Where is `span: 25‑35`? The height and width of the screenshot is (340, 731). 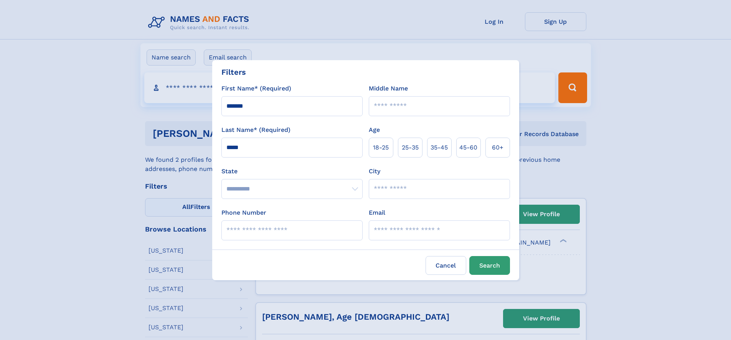 span: 25‑35 is located at coordinates (410, 148).